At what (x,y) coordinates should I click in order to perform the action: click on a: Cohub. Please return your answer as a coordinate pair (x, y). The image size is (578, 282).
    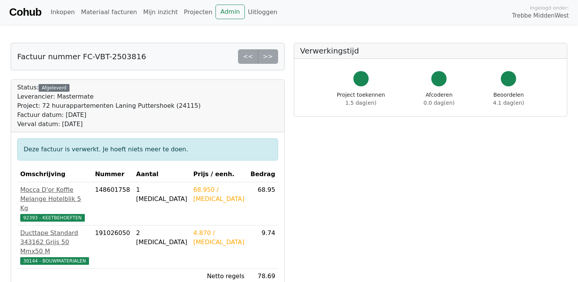
    Looking at the image, I should click on (25, 12).